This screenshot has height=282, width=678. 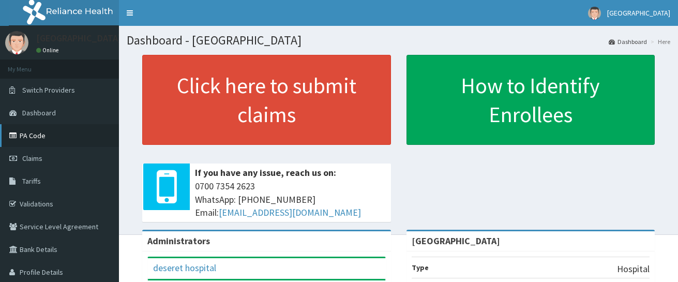 What do you see at coordinates (39, 113) in the screenshot?
I see `span: Dashboard` at bounding box center [39, 113].